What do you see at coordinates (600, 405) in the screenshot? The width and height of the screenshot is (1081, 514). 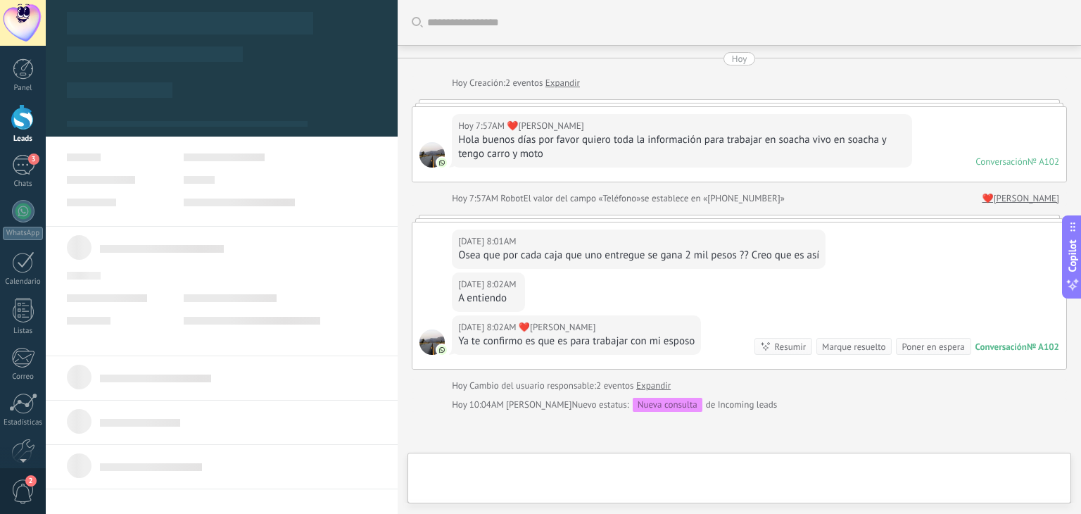 I see `span: Nuevo estatus:` at bounding box center [600, 405].